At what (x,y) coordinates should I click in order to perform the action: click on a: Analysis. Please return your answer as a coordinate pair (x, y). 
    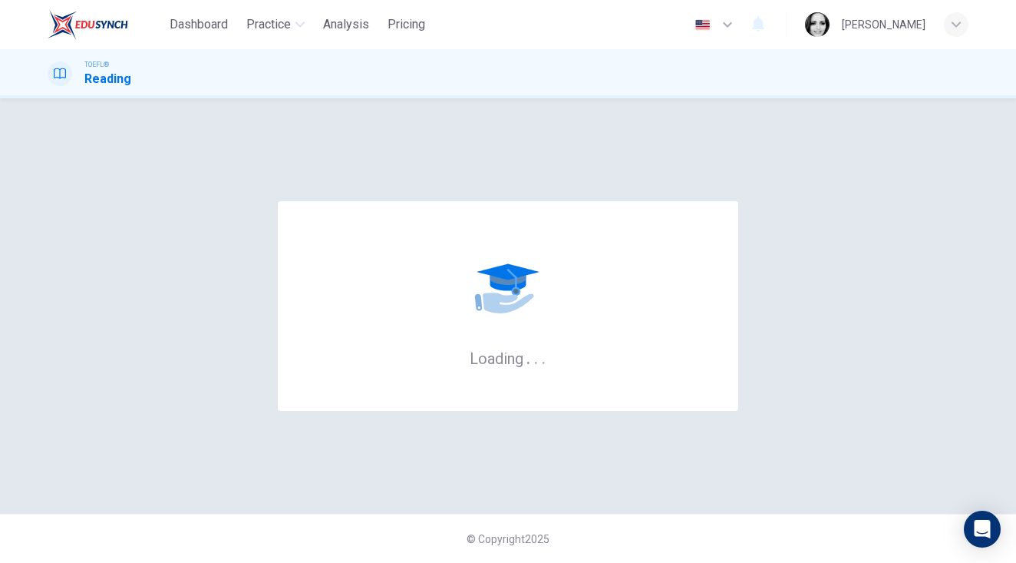
    Looking at the image, I should click on (346, 25).